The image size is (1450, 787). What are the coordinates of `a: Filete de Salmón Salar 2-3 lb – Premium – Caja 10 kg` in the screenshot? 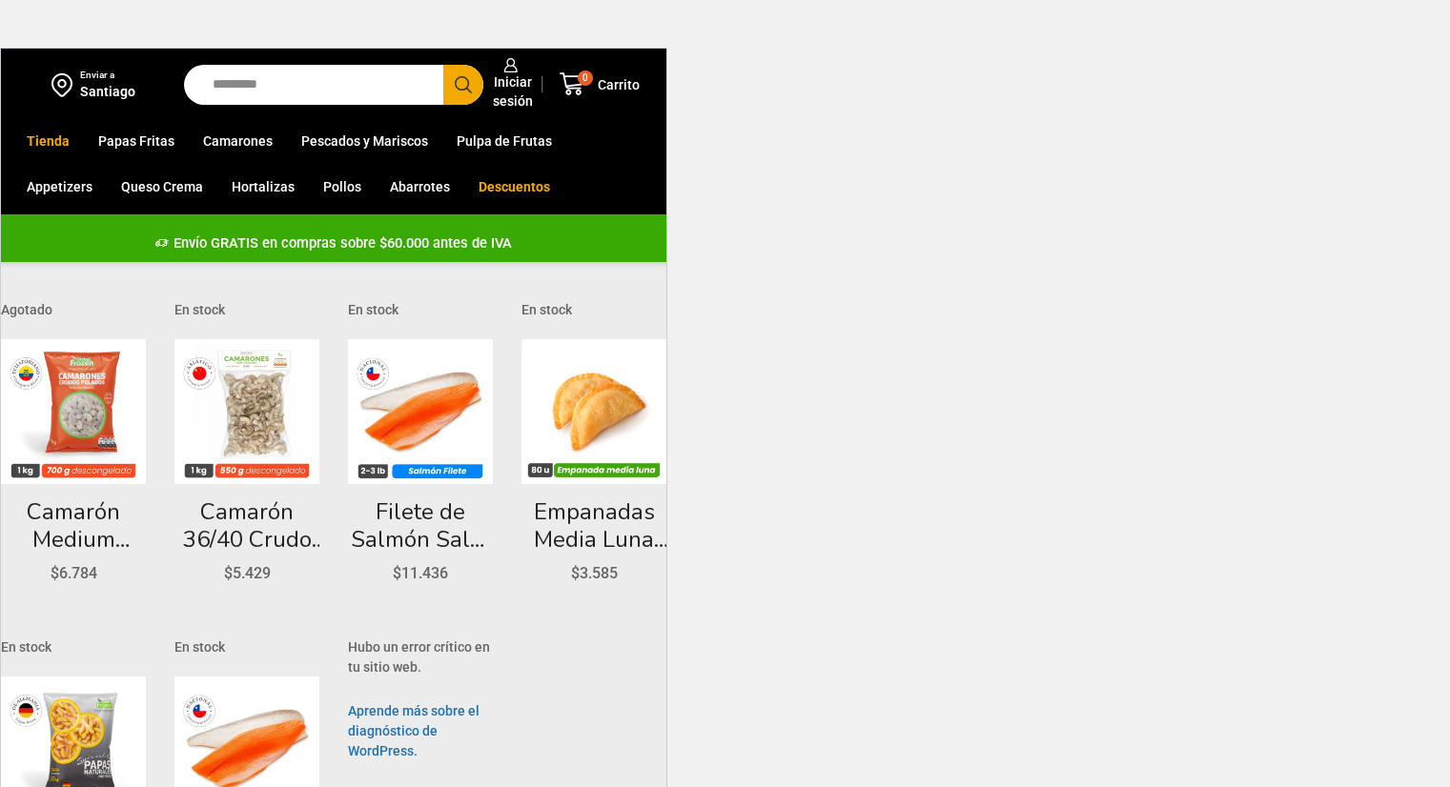 It's located at (420, 526).